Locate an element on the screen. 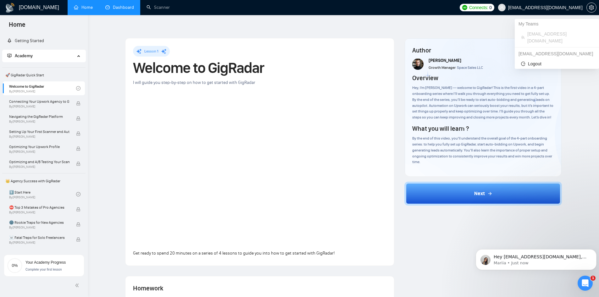 The height and width of the screenshot is (297, 599). span: team is located at coordinates (523, 37).